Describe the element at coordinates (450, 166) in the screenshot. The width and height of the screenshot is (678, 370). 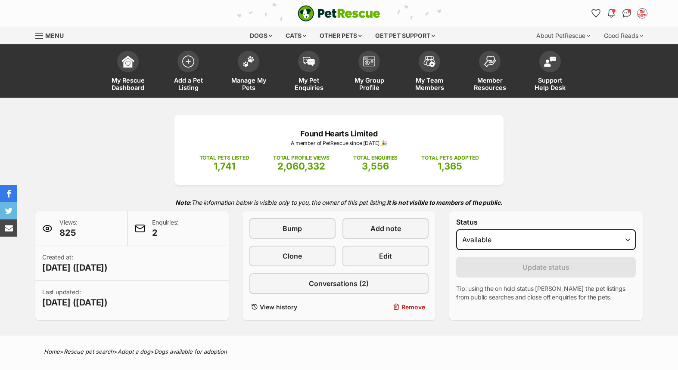
I see `span: 1,365` at that location.